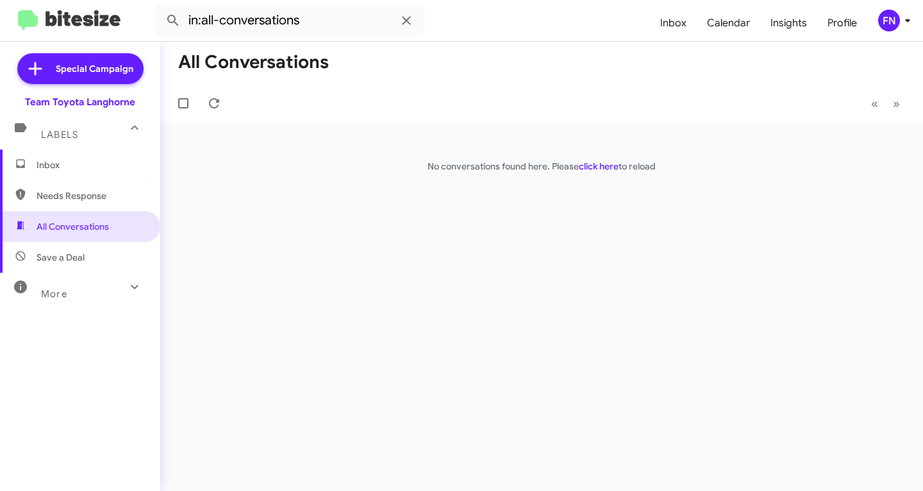 The height and width of the screenshot is (491, 923). I want to click on div: Team Toyota Langhorne, so click(80, 102).